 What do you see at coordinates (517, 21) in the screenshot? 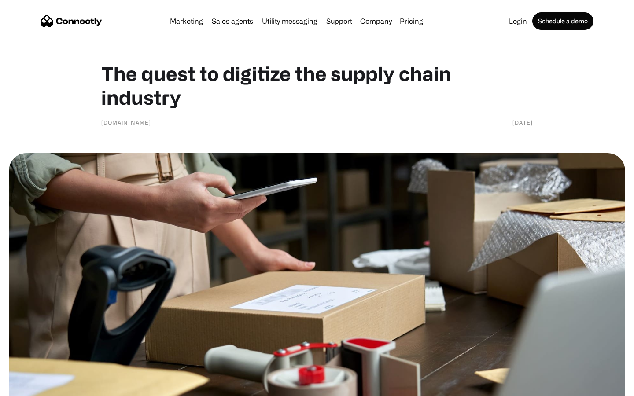
I see `a: Login` at bounding box center [517, 21].